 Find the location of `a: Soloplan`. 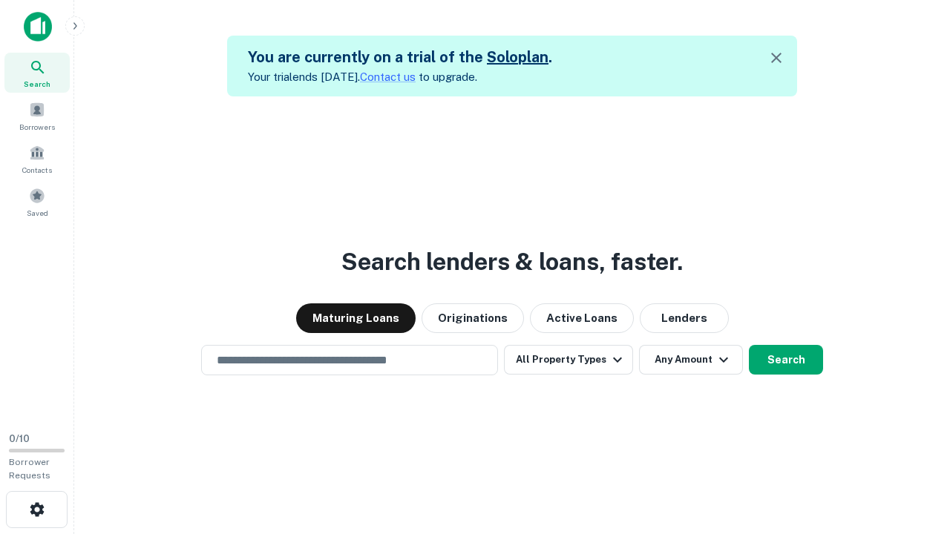

a: Soloplan is located at coordinates (517, 57).